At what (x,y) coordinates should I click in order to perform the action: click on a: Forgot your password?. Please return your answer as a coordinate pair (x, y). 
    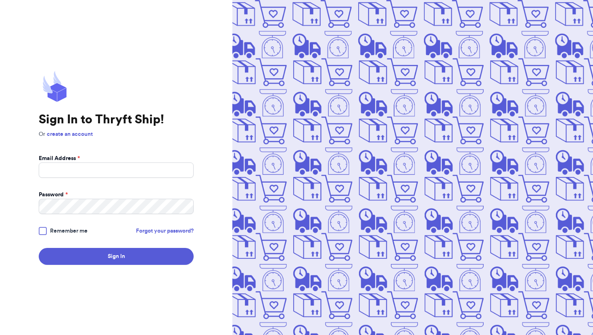
    Looking at the image, I should click on (165, 231).